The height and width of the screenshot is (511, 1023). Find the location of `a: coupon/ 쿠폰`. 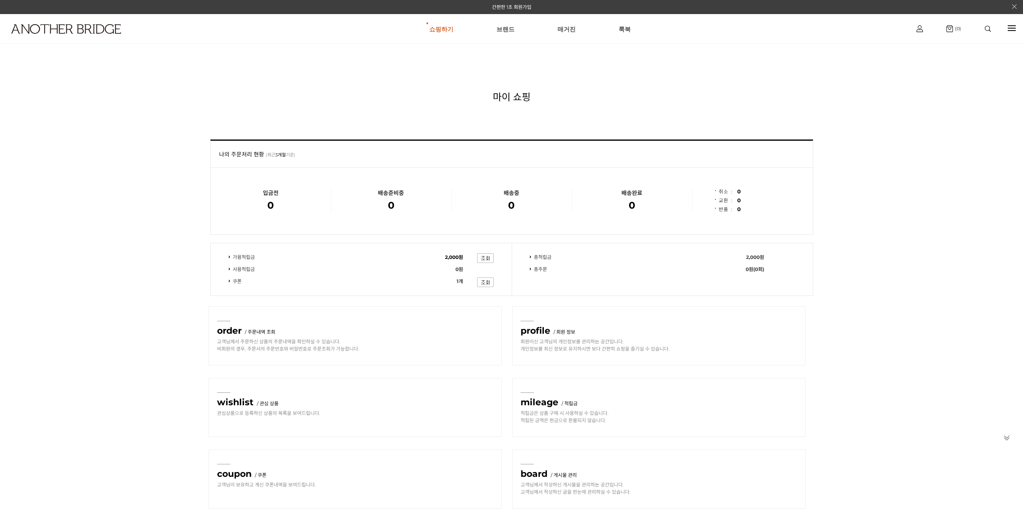

a: coupon/ 쿠폰 is located at coordinates (242, 475).